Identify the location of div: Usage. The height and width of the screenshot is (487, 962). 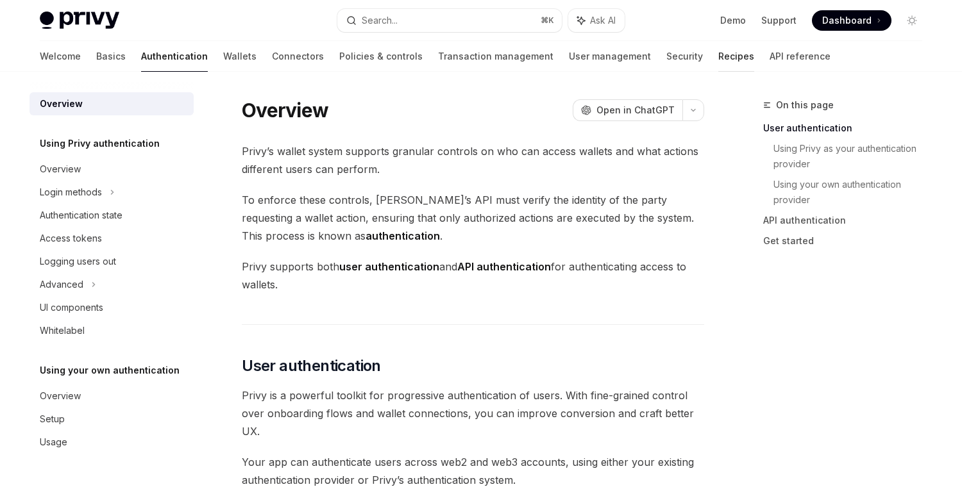
(53, 442).